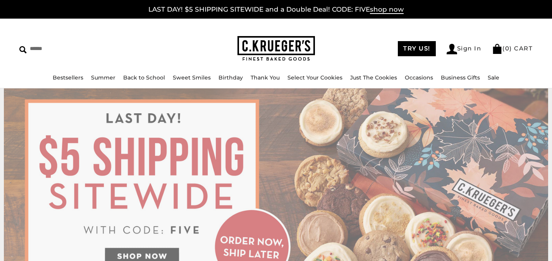  Describe the element at coordinates (79, 48) in the screenshot. I see `input: Search` at that location.